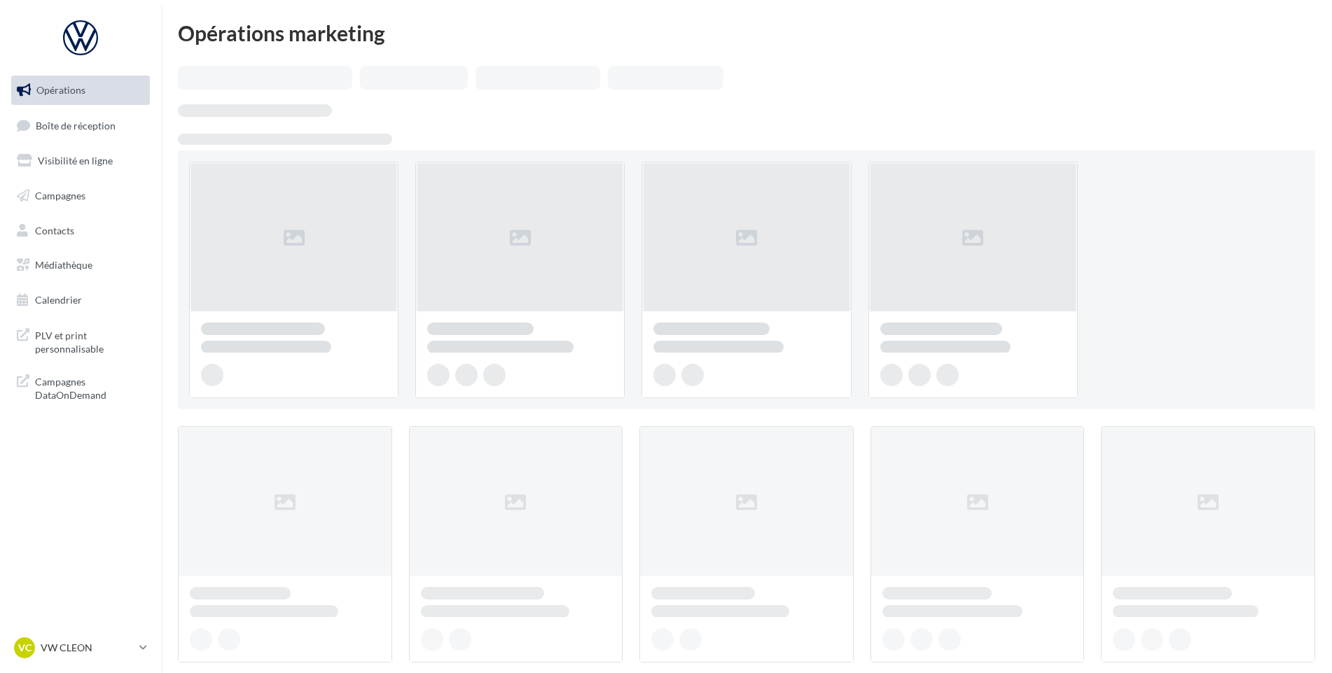  Describe the element at coordinates (61, 90) in the screenshot. I see `span: Opérations` at that location.